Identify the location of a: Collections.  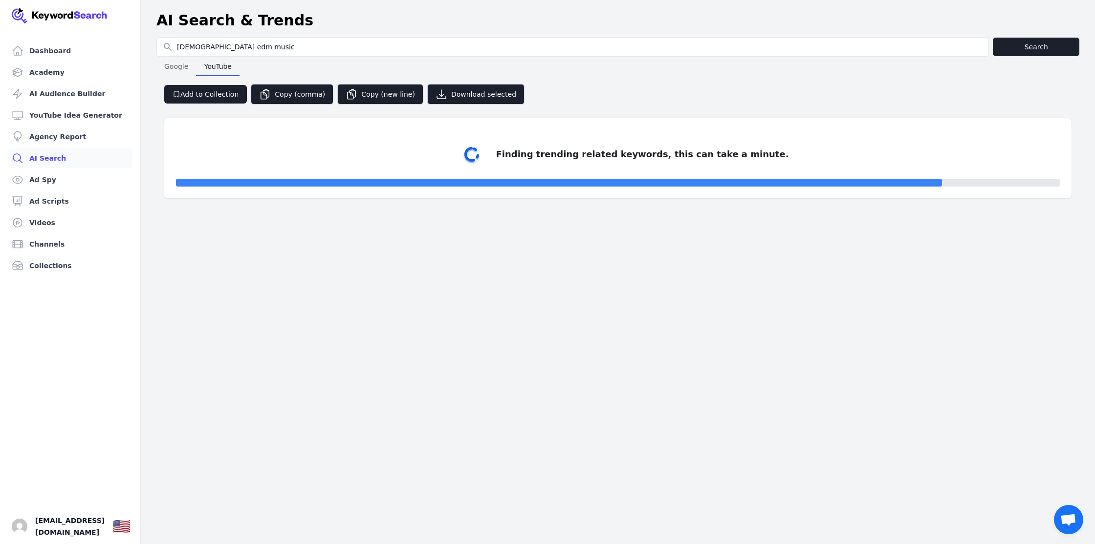
(70, 266).